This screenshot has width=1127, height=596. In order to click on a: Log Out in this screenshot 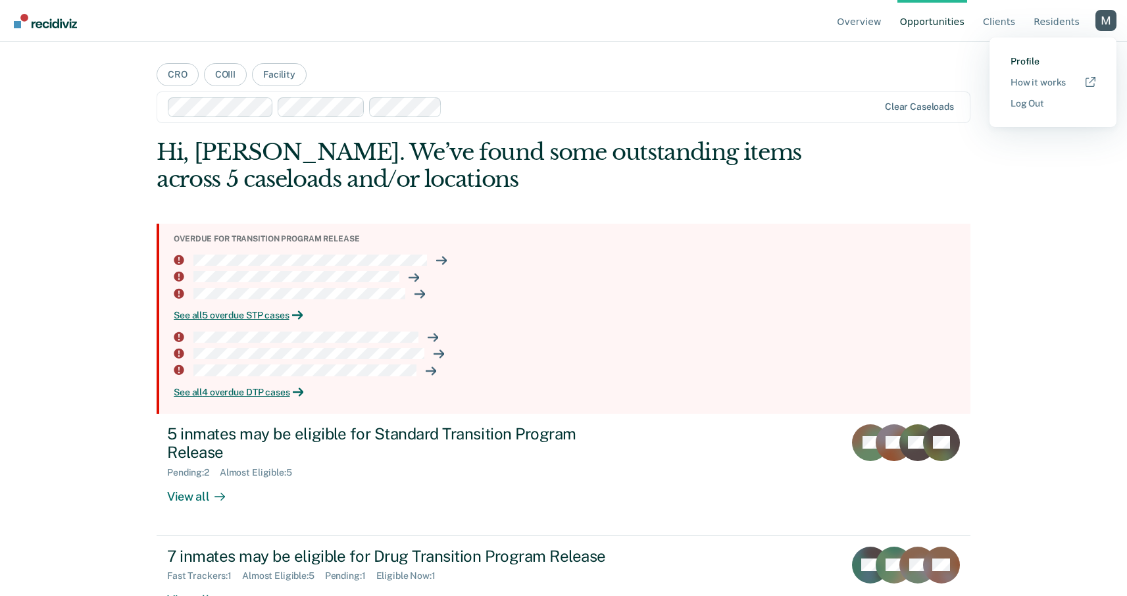, I will do `click(1053, 103)`.